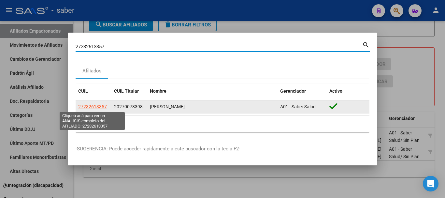  What do you see at coordinates (212, 91) in the screenshot?
I see `datatable-header-cell: Nombre` at bounding box center [212, 91].